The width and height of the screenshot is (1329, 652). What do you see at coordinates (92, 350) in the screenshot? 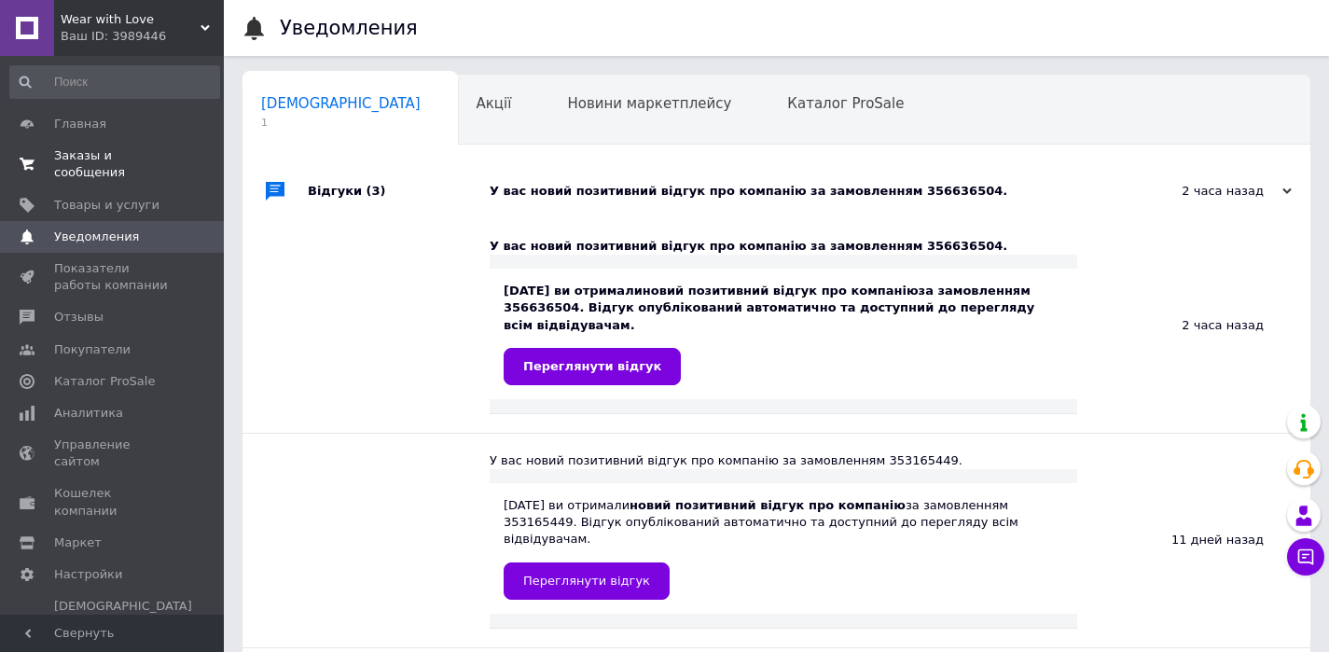
I see `span: Покупатели` at bounding box center [92, 350].